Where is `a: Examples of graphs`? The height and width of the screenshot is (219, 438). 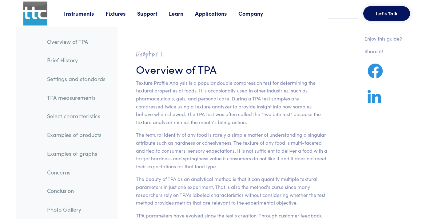
a: Examples of graphs is located at coordinates (76, 154).